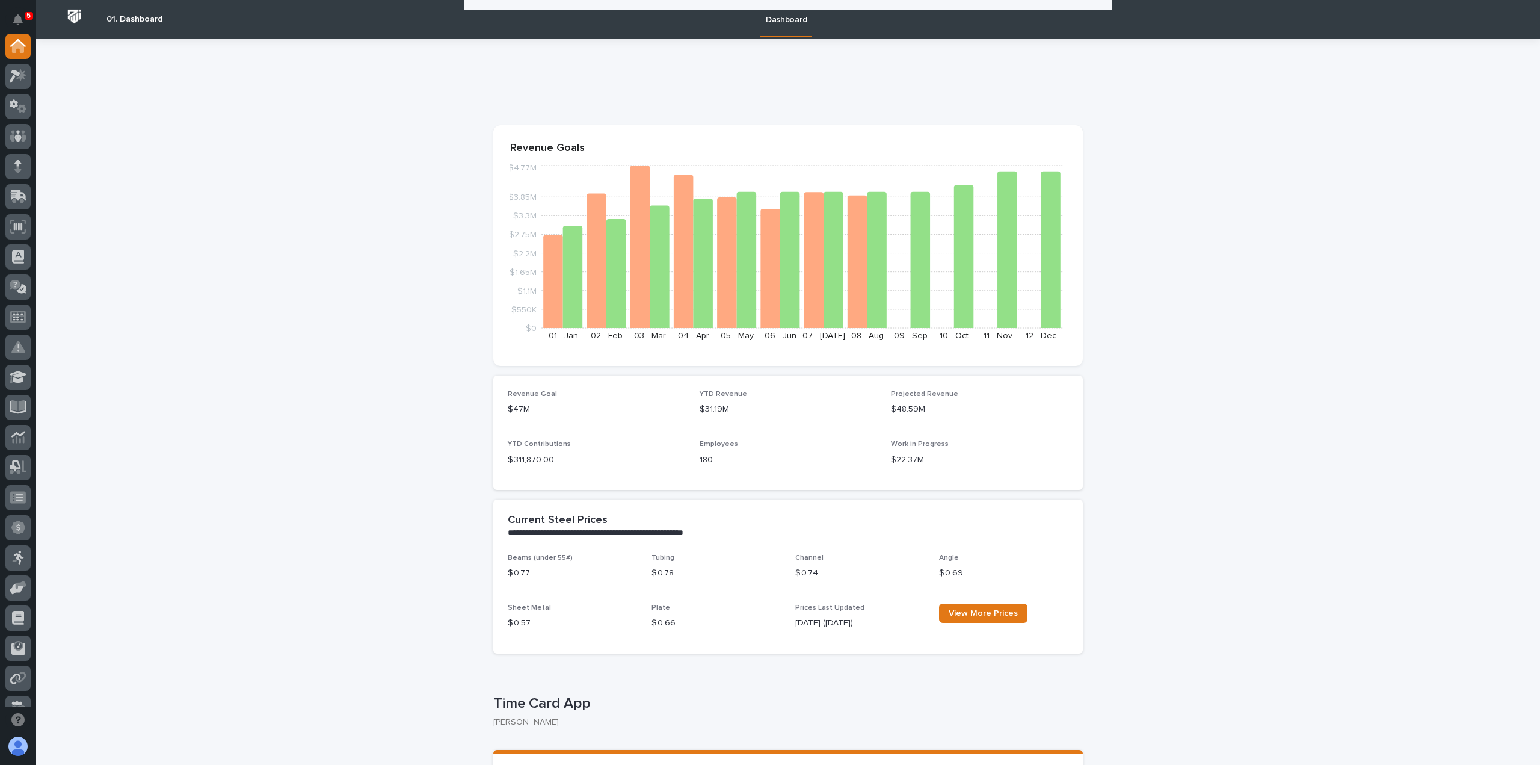 The height and width of the screenshot is (765, 1540). Describe the element at coordinates (788, 149) in the screenshot. I see `p: Revenue Goals` at that location.